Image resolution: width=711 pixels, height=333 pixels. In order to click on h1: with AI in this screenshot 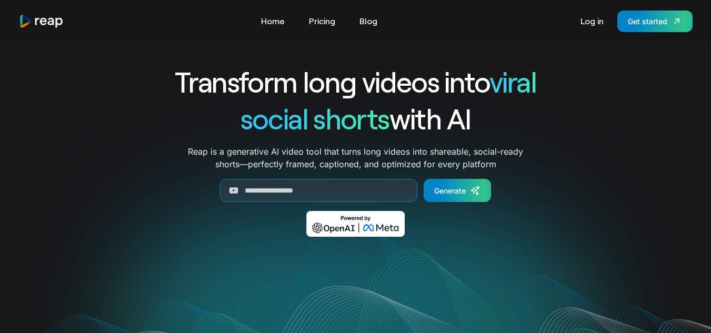, I will do `click(356, 118)`.